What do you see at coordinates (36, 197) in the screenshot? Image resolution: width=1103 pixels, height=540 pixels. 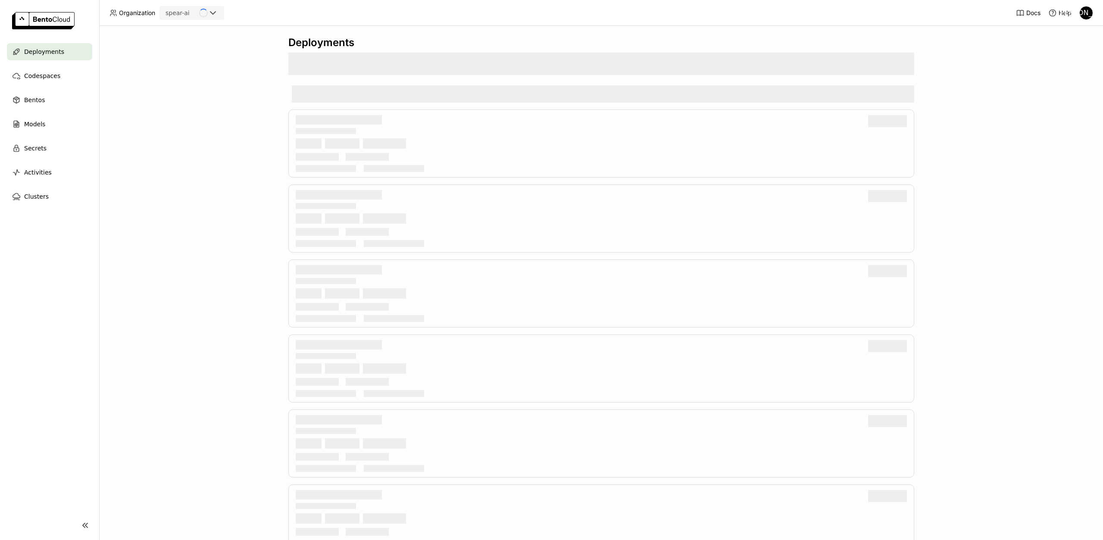 I see `span: Clusters` at bounding box center [36, 197].